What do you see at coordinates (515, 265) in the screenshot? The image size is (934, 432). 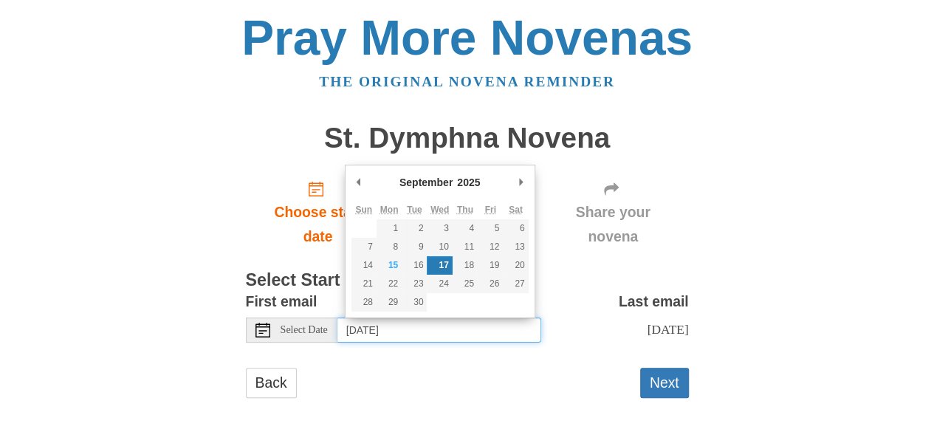 I see `button: 20` at bounding box center [515, 265].